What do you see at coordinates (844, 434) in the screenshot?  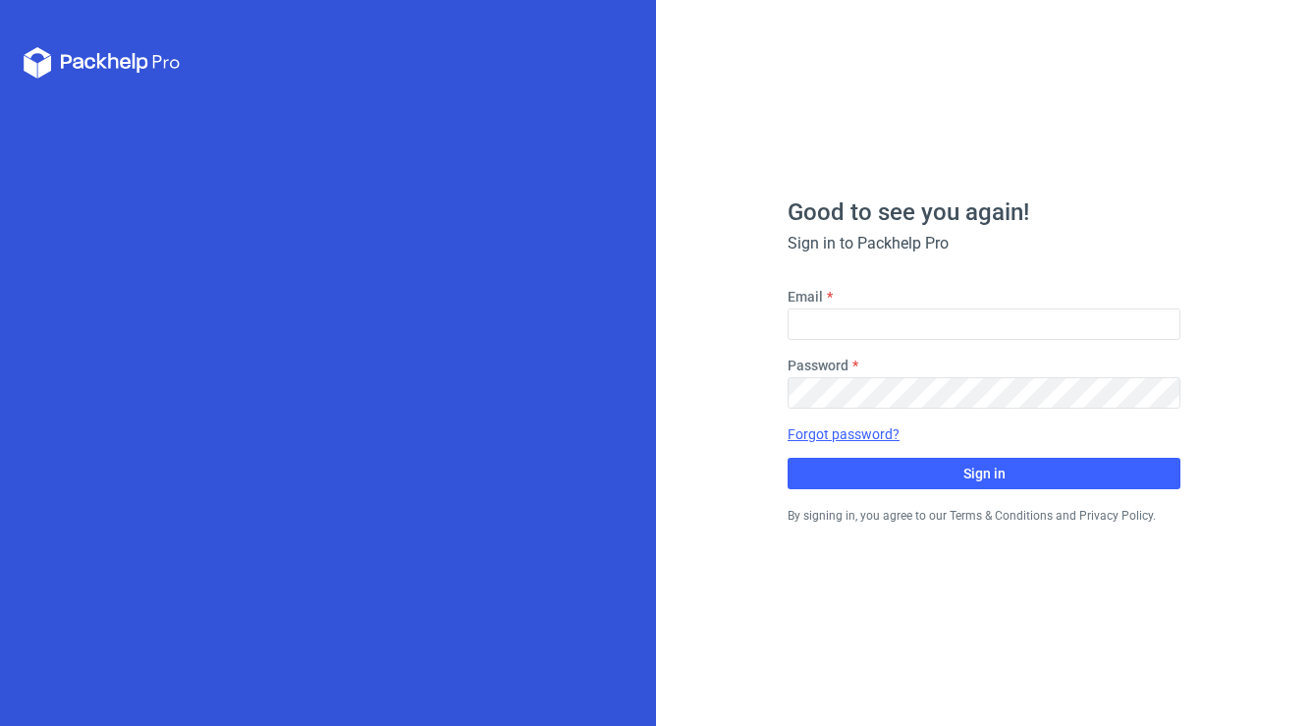 I see `a: Forgot password?` at bounding box center [844, 434].